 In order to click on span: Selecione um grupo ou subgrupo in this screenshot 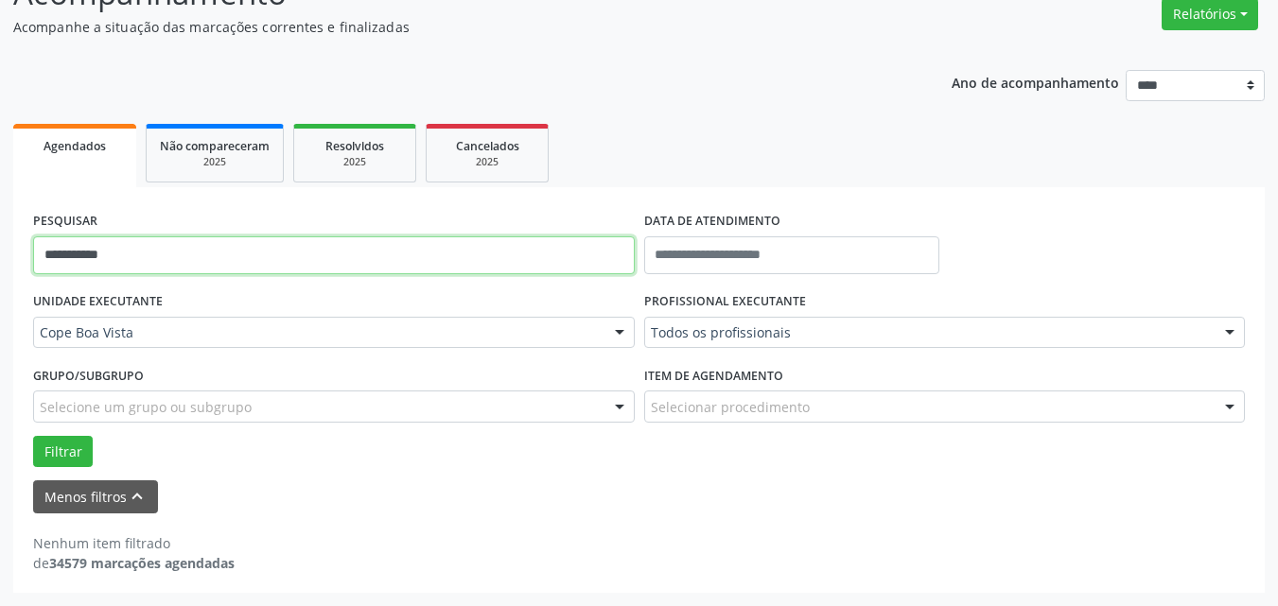, I will do `click(146, 407)`.